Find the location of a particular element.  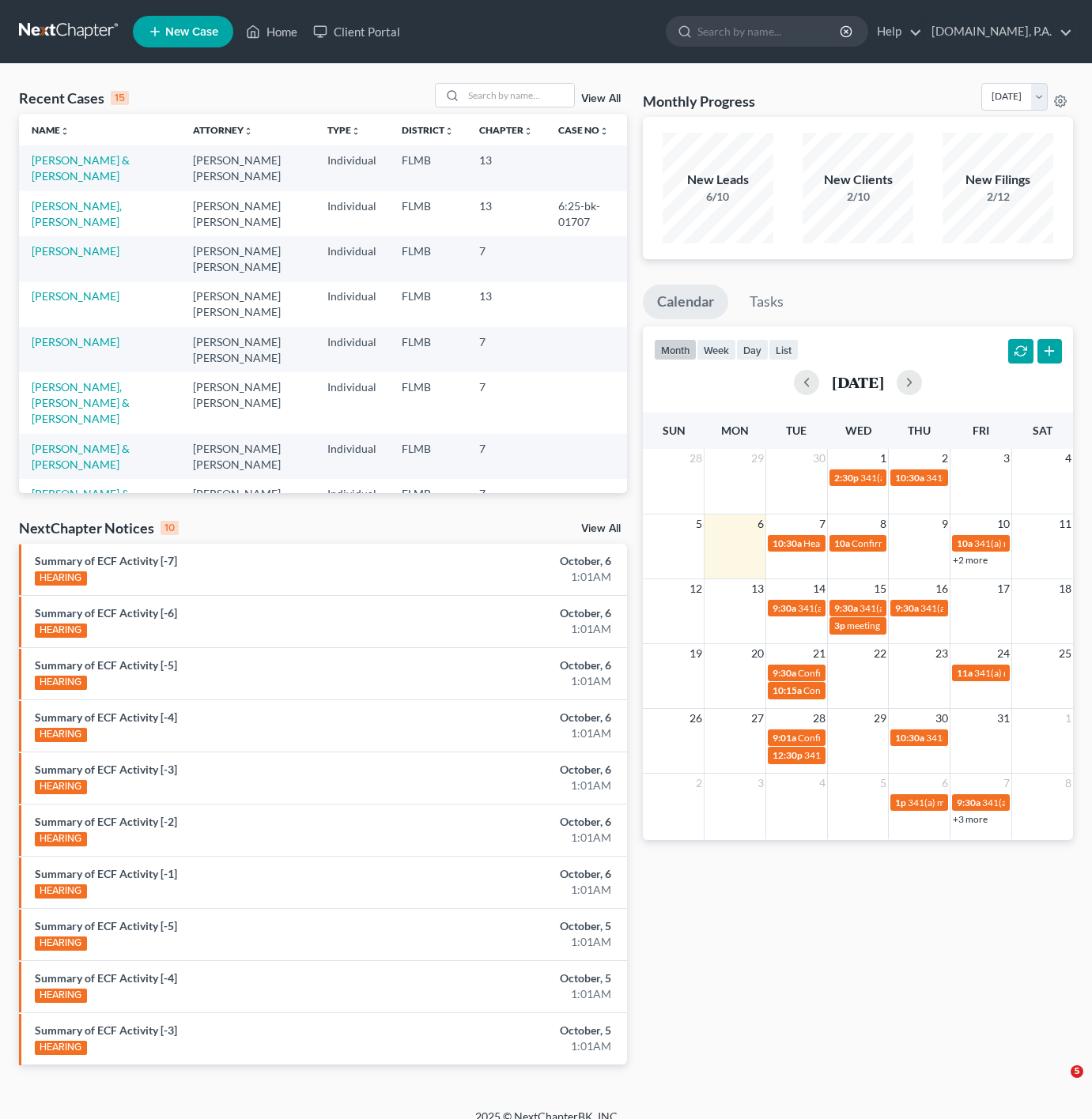

span: 18 is located at coordinates (1065, 589).